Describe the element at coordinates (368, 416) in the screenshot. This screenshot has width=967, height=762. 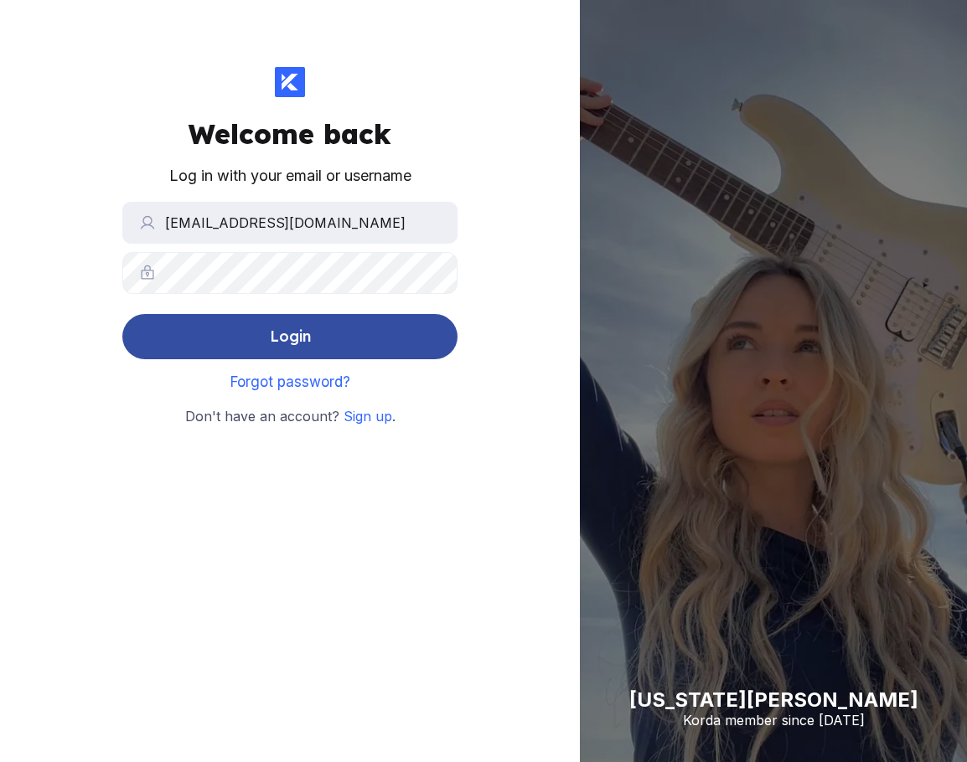
I see `a: Sign up` at that location.